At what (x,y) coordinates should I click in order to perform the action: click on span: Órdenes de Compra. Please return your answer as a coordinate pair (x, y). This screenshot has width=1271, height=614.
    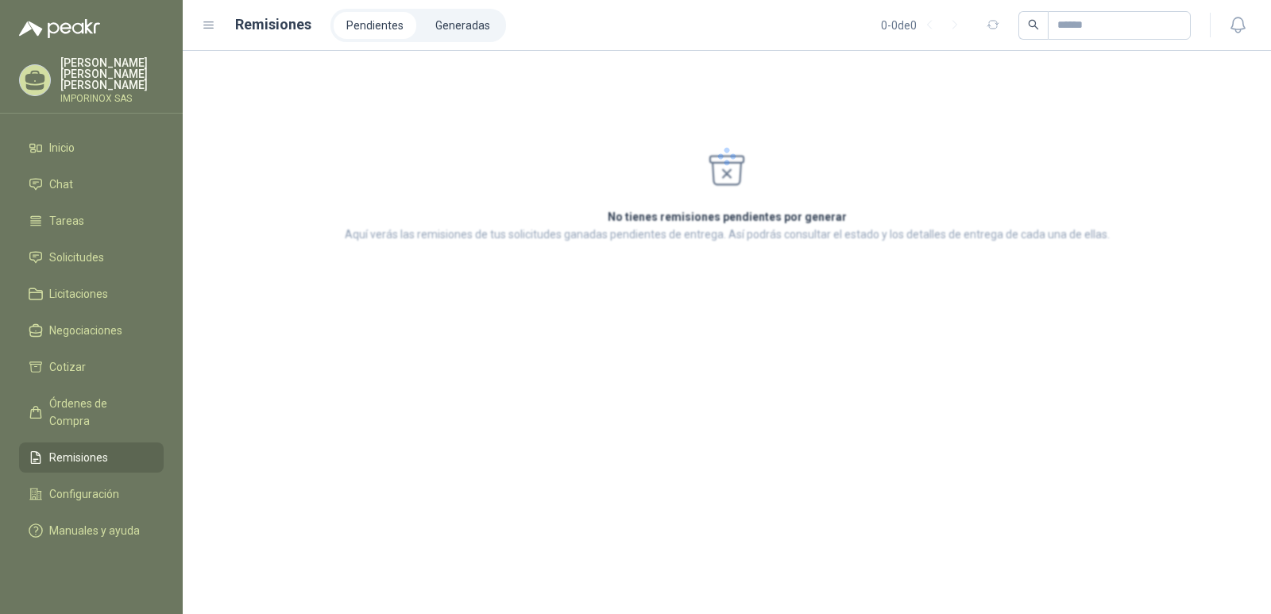
    Looking at the image, I should click on (99, 412).